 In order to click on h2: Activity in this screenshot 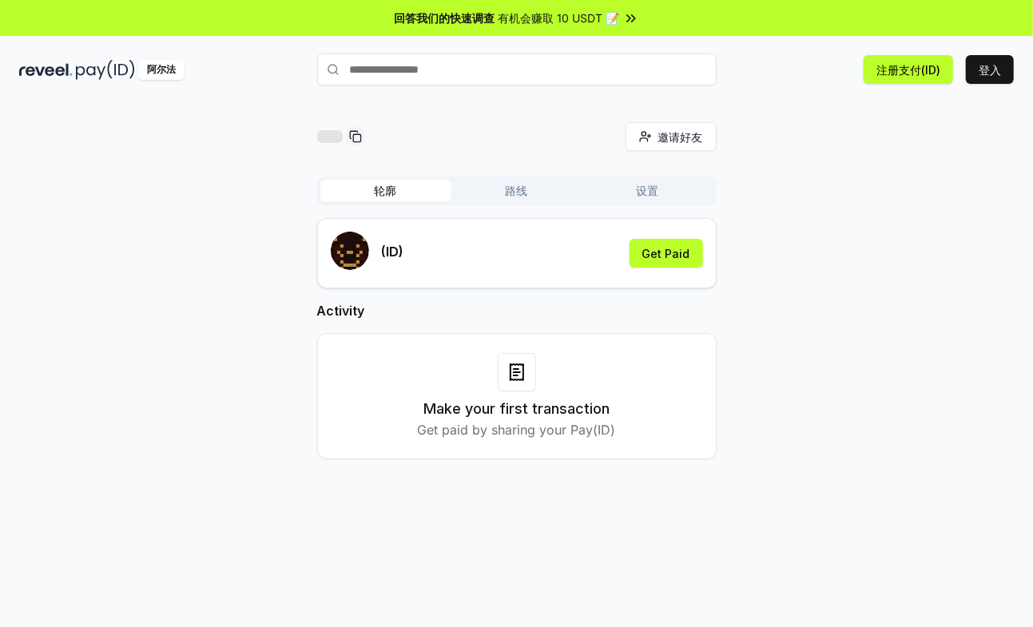, I will do `click(517, 311)`.